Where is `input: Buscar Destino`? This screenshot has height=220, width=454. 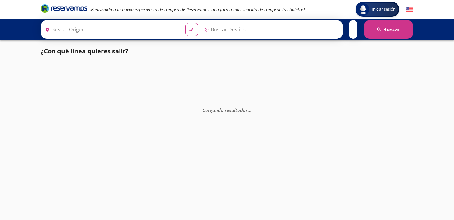 input: Buscar Destino is located at coordinates (271, 29).